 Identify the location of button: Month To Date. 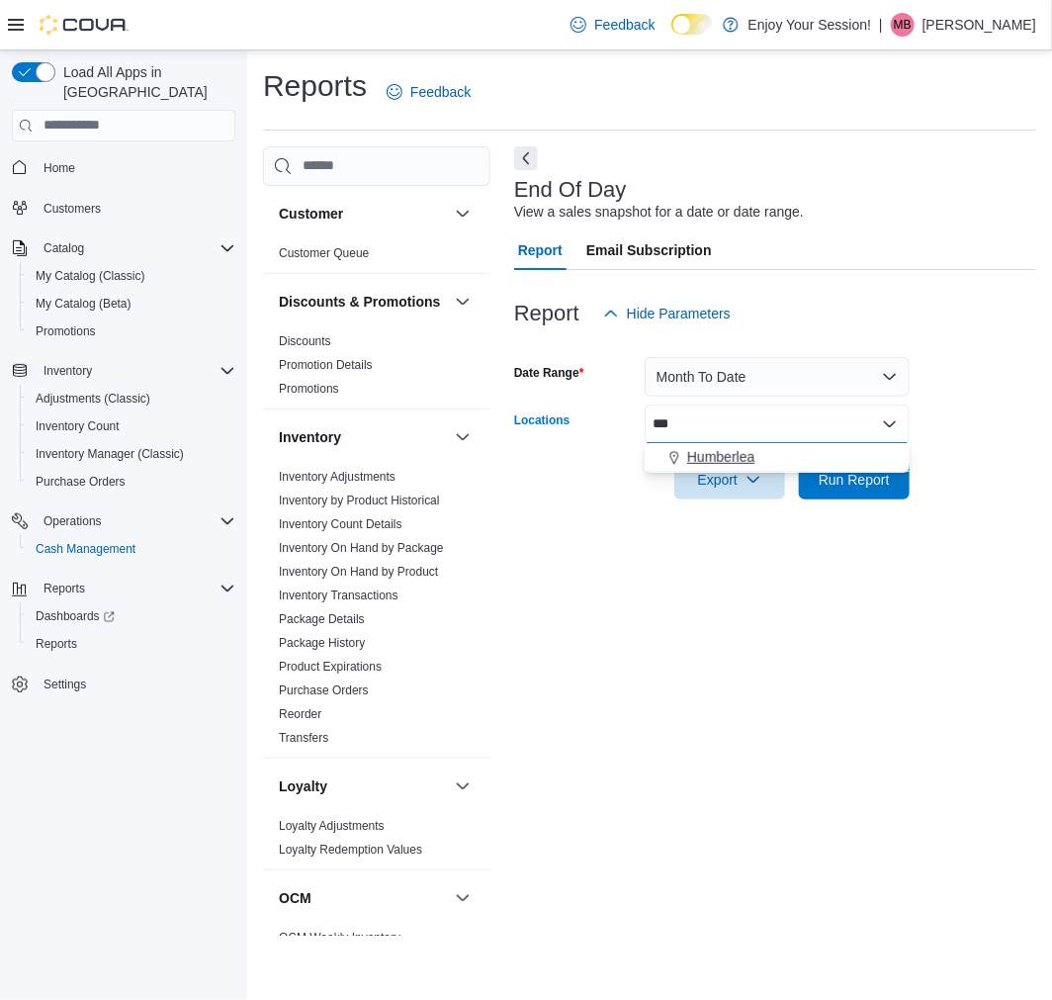
(777, 377).